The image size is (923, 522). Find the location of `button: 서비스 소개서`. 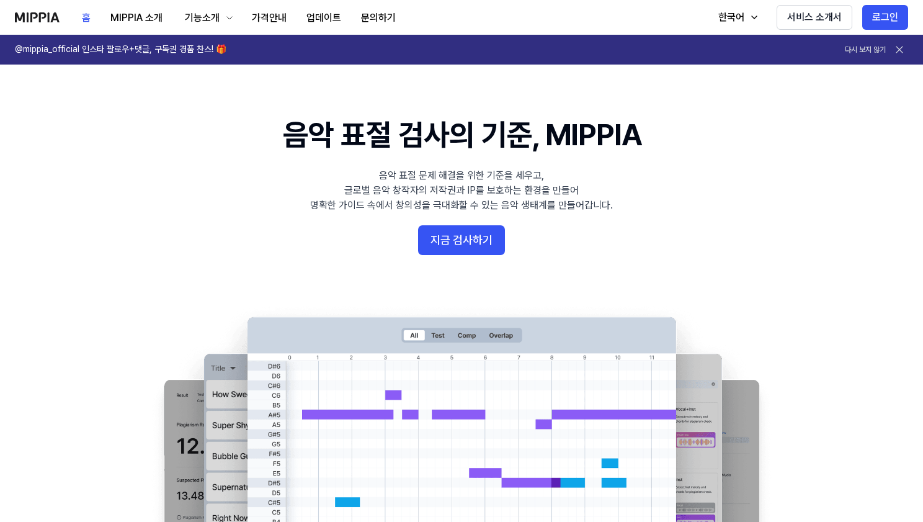

button: 서비스 소개서 is located at coordinates (814, 17).